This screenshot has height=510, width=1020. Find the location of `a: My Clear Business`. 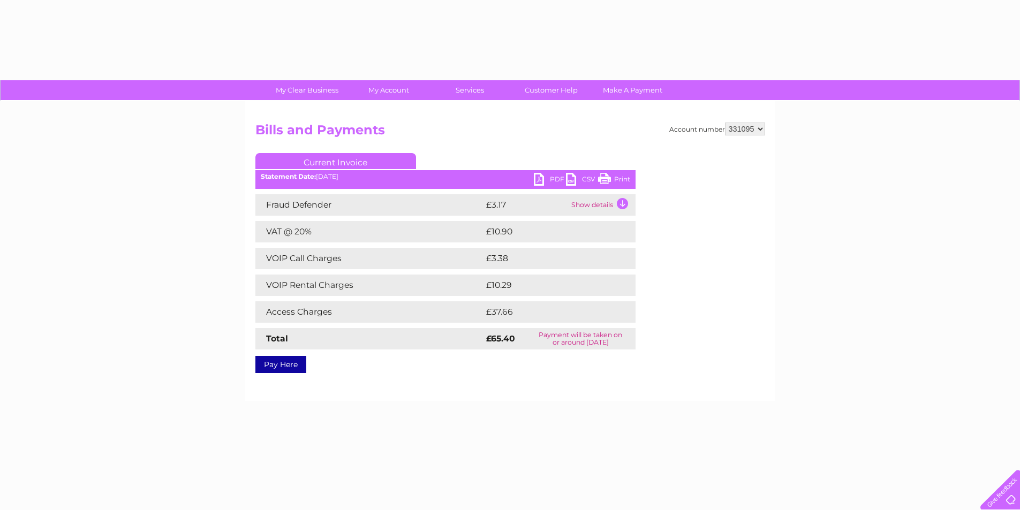

a: My Clear Business is located at coordinates (307, 90).